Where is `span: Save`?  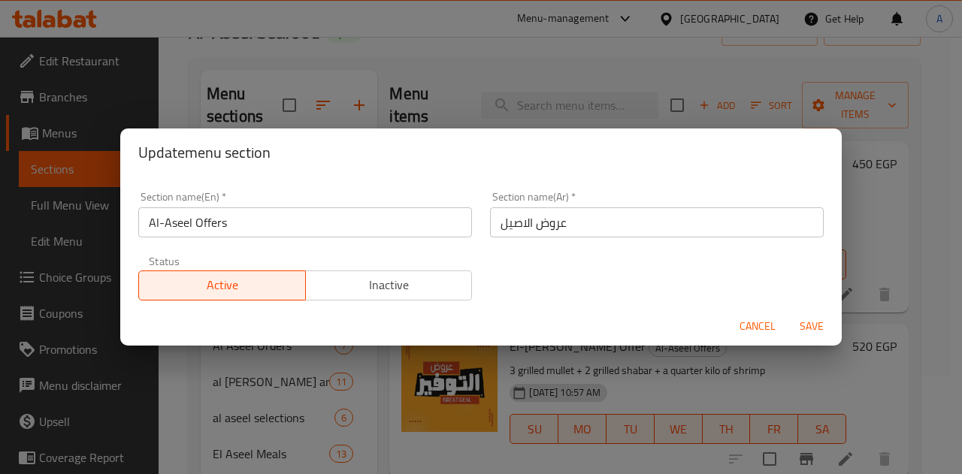 span: Save is located at coordinates (811, 326).